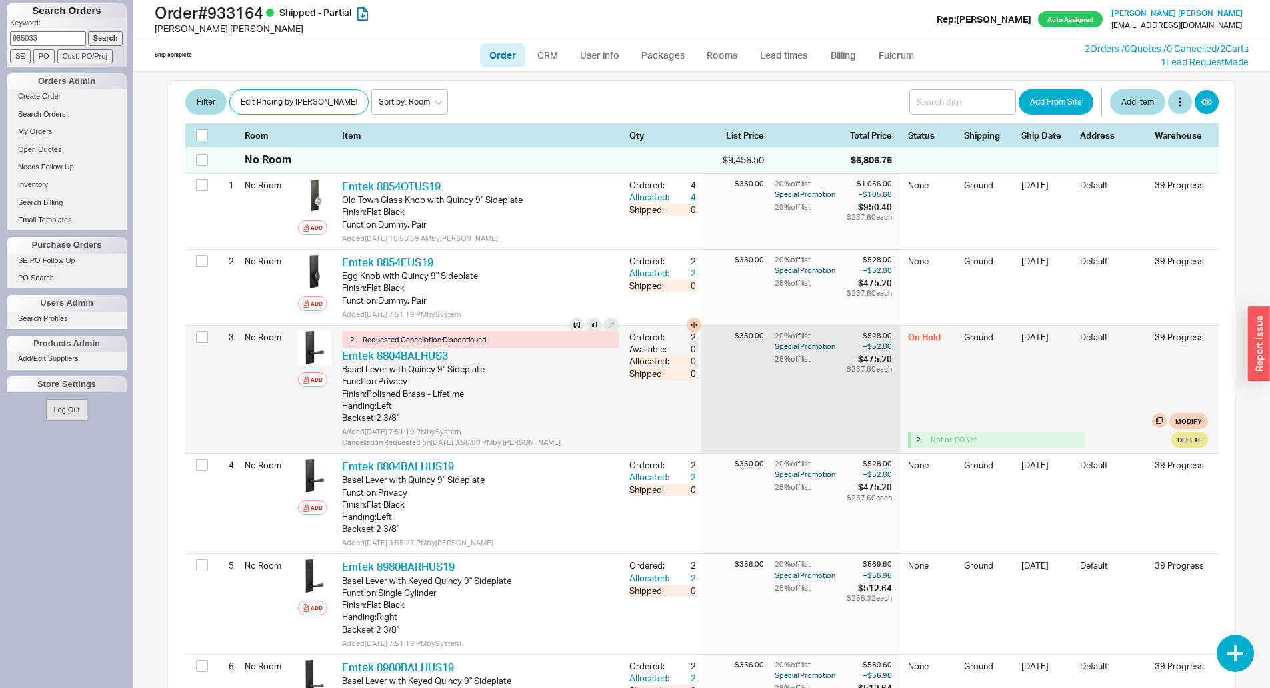 This screenshot has height=688, width=1270. What do you see at coordinates (989, 135) in the screenshot?
I see `div: Shipping` at bounding box center [989, 135].